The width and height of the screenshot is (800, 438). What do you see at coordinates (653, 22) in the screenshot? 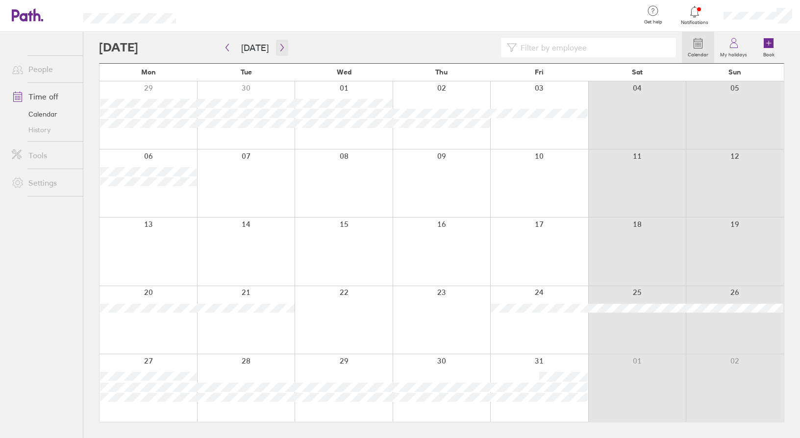
I see `span: Get help` at bounding box center [653, 22].